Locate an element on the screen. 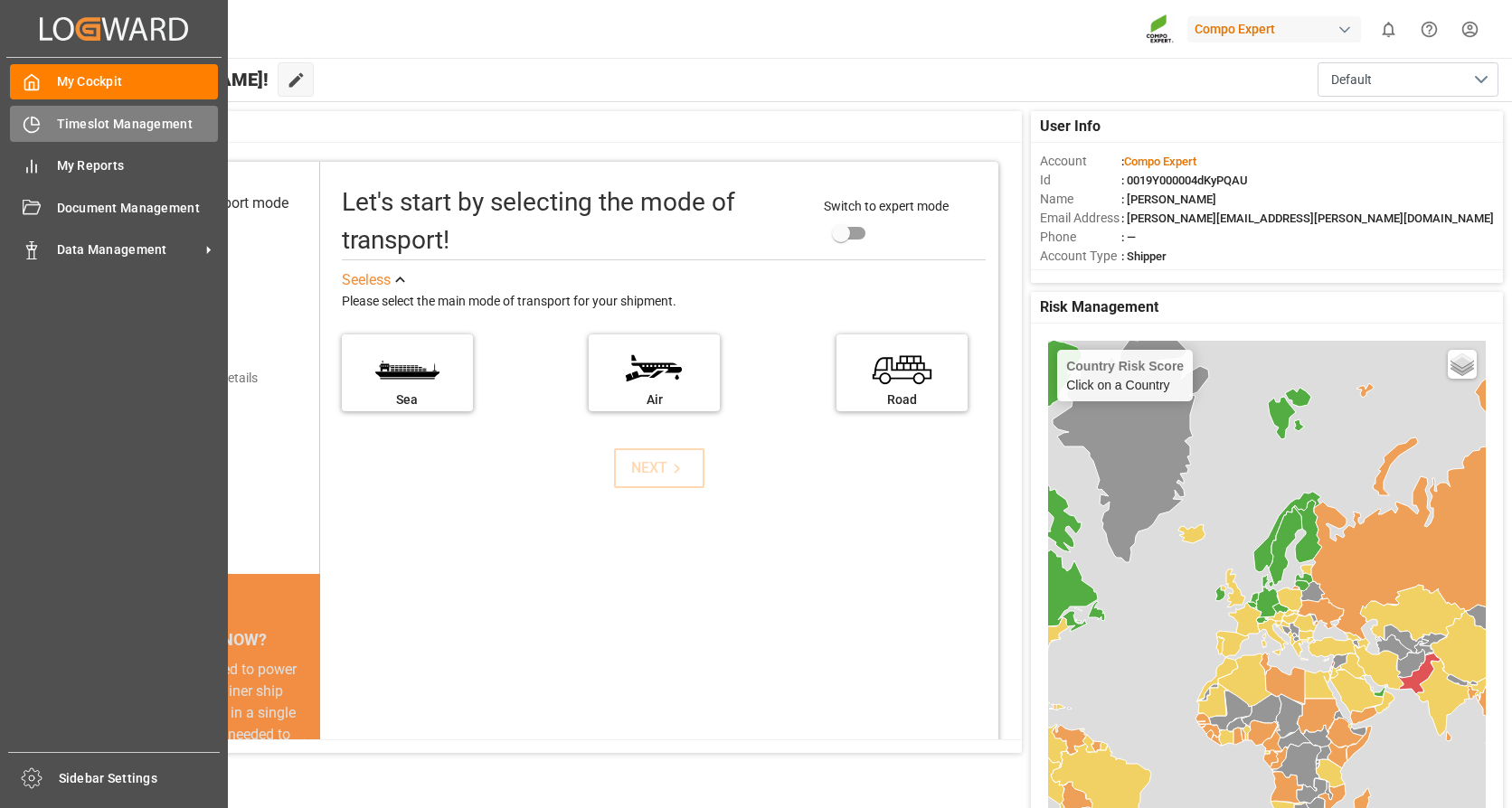 The height and width of the screenshot is (808, 1512). span: Default is located at coordinates (1350, 79).